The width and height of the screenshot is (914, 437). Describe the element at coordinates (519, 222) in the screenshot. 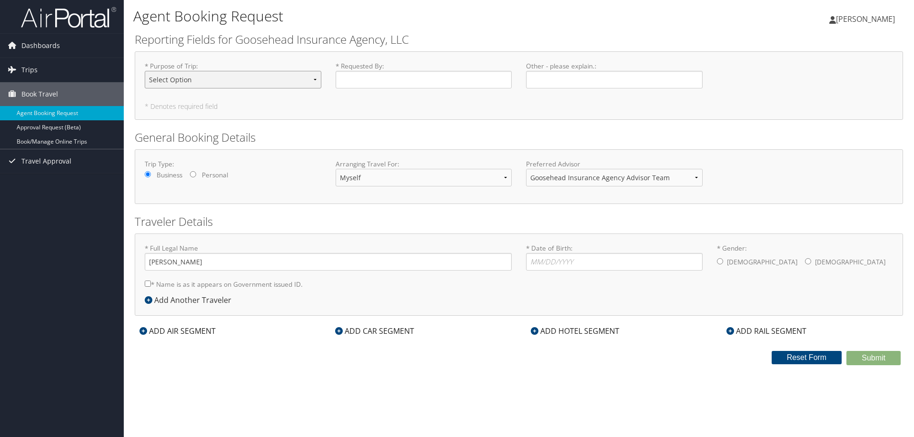

I see `h2: Traveler Details` at that location.